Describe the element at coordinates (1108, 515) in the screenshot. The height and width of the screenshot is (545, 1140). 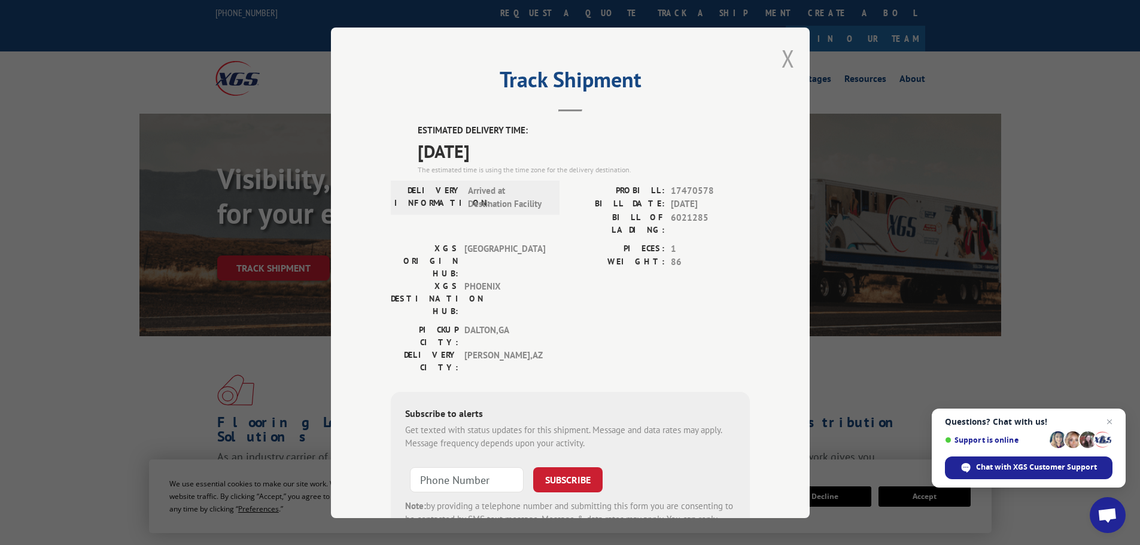
I see `div: Open chat` at that location.